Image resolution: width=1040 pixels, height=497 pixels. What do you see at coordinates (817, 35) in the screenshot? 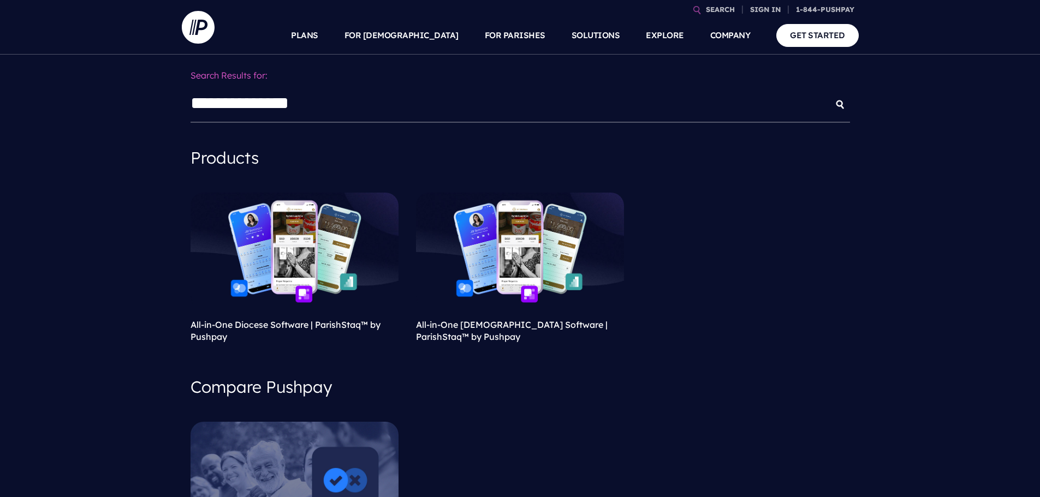
I see `a: GET STARTED` at bounding box center [817, 35].